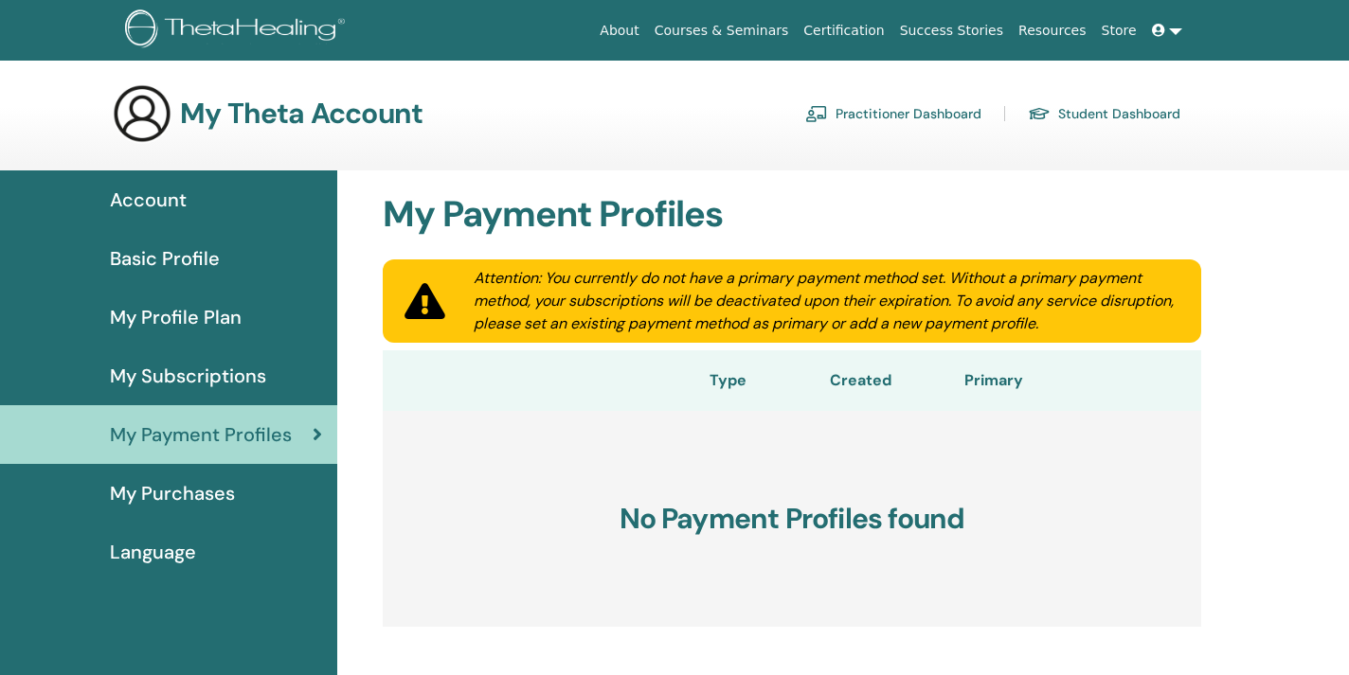 This screenshot has height=675, width=1349. What do you see at coordinates (792, 215) in the screenshot?
I see `h2: My Payment Profiles` at bounding box center [792, 215].